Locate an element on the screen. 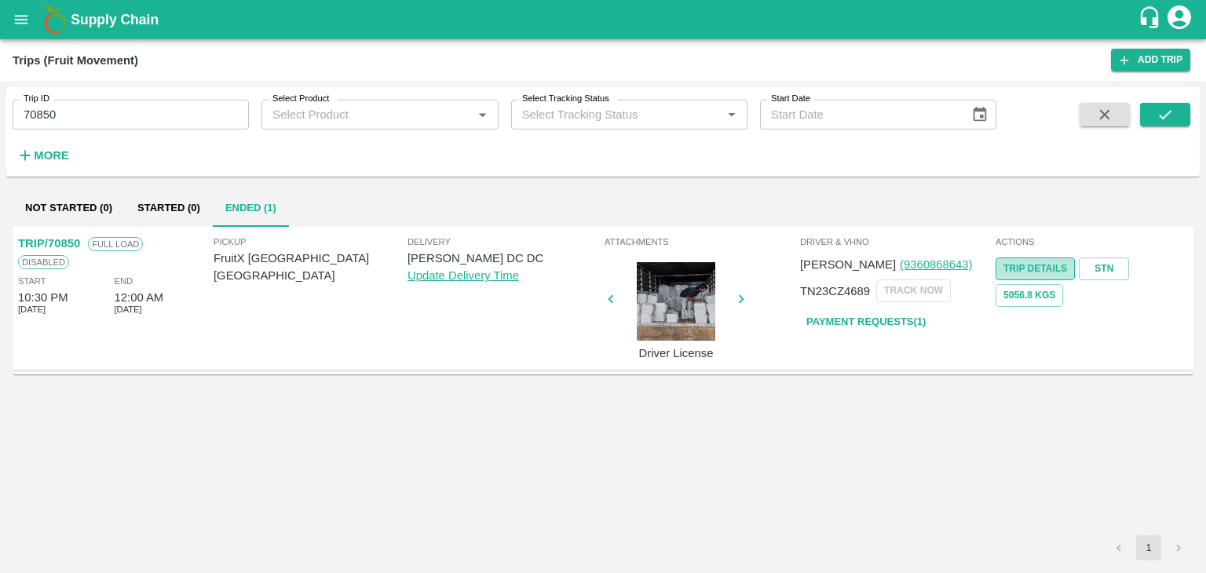 The width and height of the screenshot is (1206, 573). span: Driver & VHNo is located at coordinates (896, 242).